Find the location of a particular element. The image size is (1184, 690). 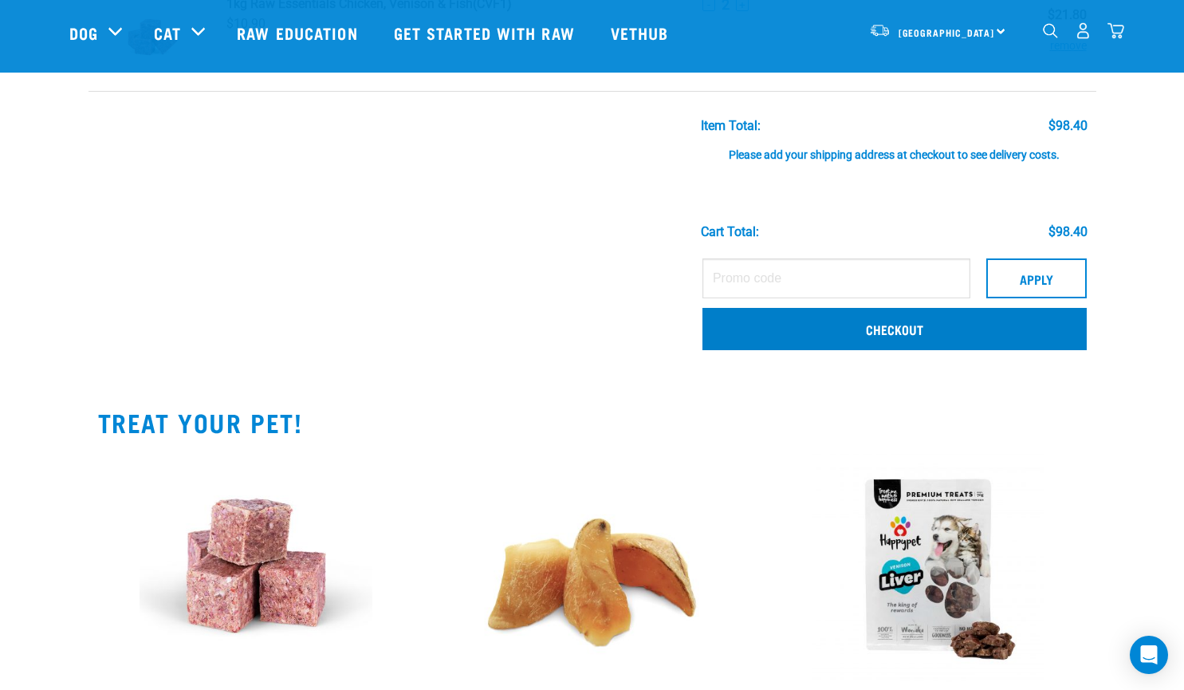

a: Vethub is located at coordinates (642, 33).